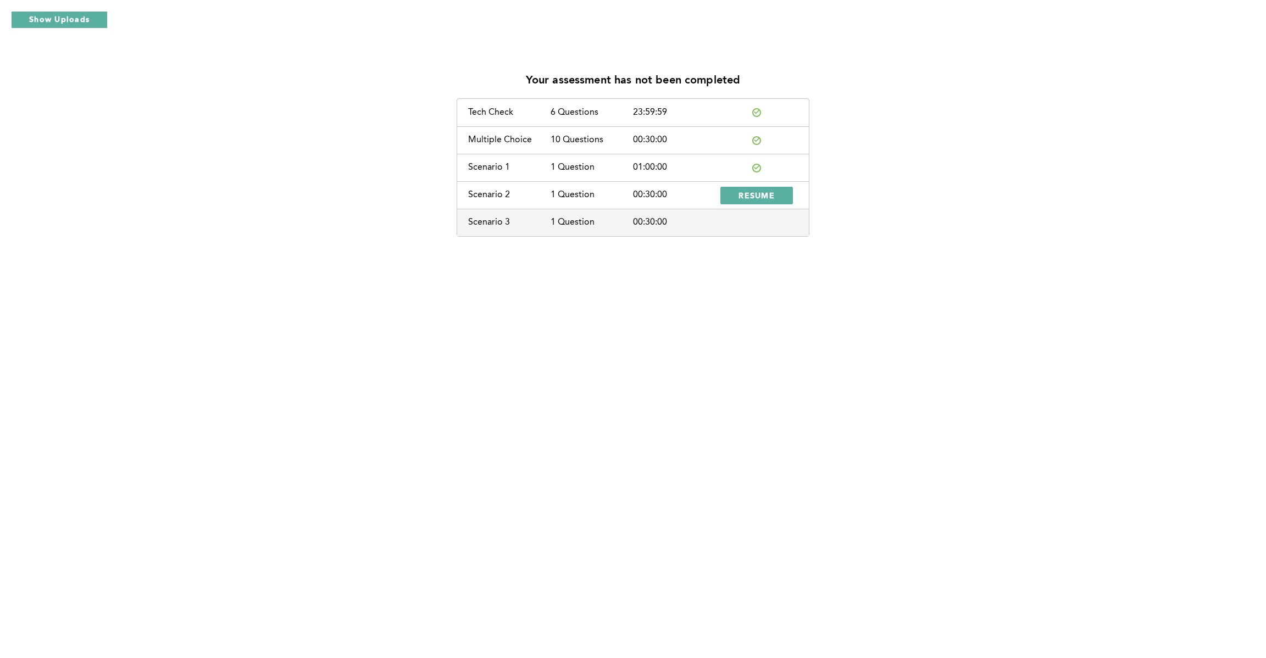  Describe the element at coordinates (674, 113) in the screenshot. I see `div: 23:59:59` at that location.